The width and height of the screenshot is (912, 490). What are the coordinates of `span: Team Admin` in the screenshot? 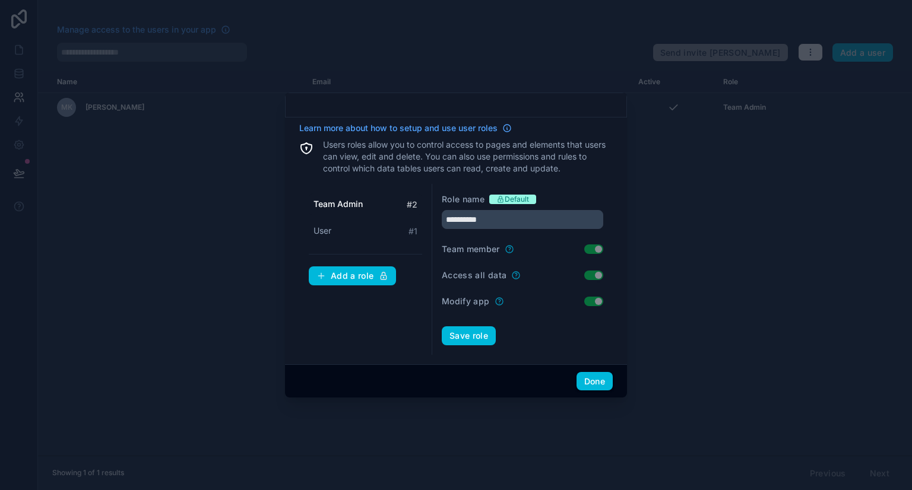 It's located at (338, 204).